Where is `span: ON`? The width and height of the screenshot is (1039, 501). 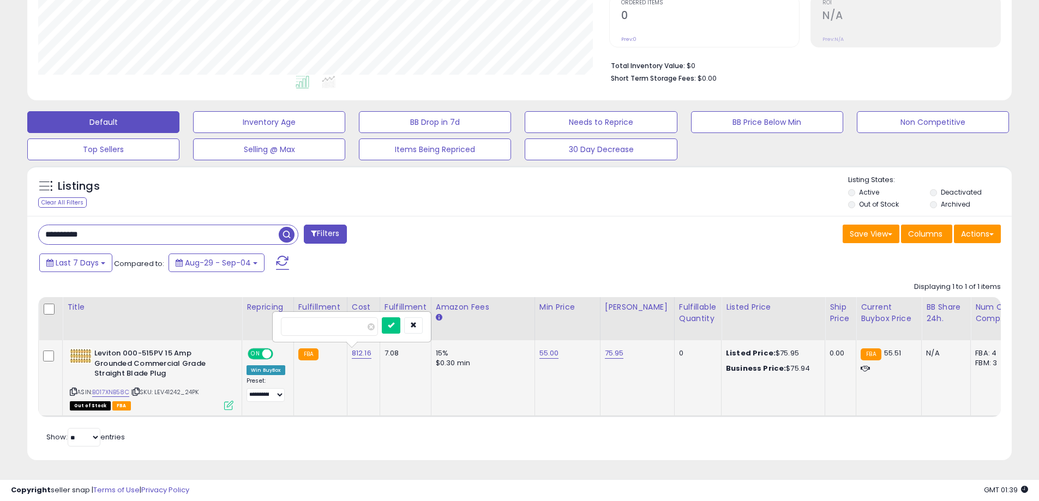
span: ON is located at coordinates (255, 354).